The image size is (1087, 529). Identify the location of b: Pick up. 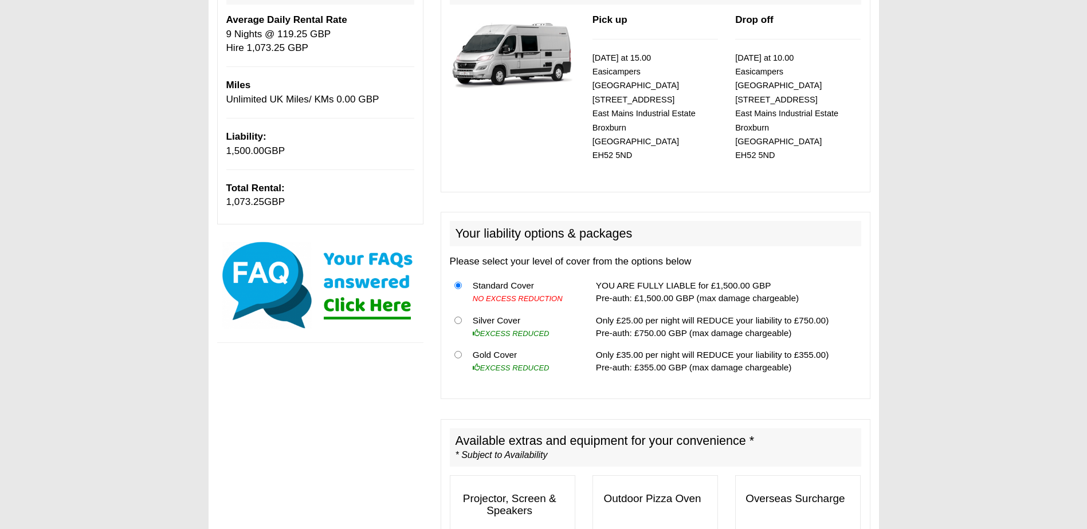
(610, 19).